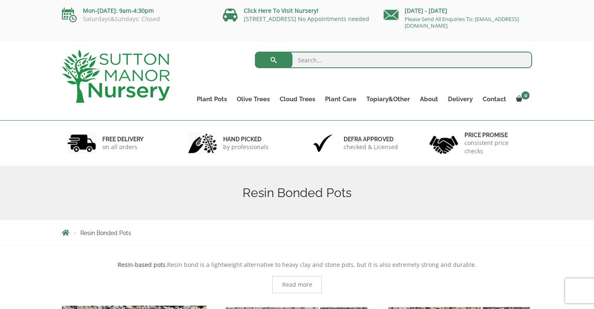  I want to click on a: Contact, so click(495, 99).